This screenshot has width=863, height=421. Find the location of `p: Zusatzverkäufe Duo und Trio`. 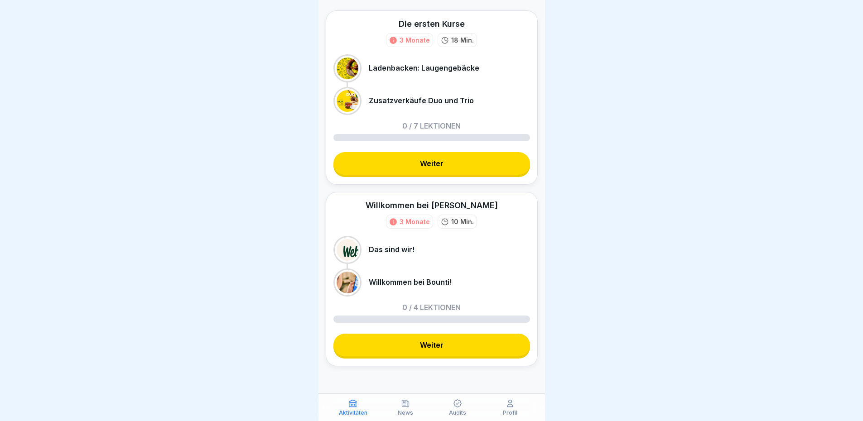

p: Zusatzverkäufe Duo und Trio is located at coordinates (421, 101).